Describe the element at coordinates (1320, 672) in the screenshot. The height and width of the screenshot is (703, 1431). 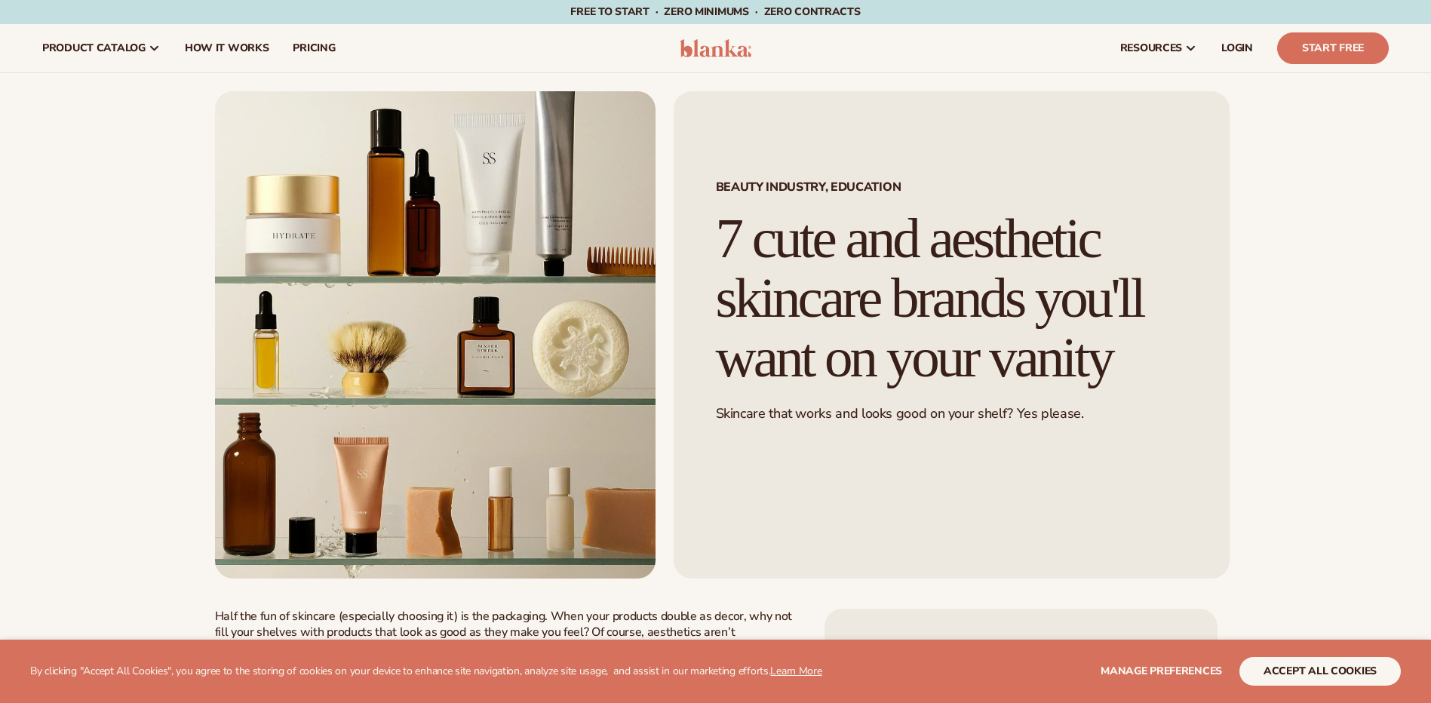
I see `button: accept all cookies` at that location.